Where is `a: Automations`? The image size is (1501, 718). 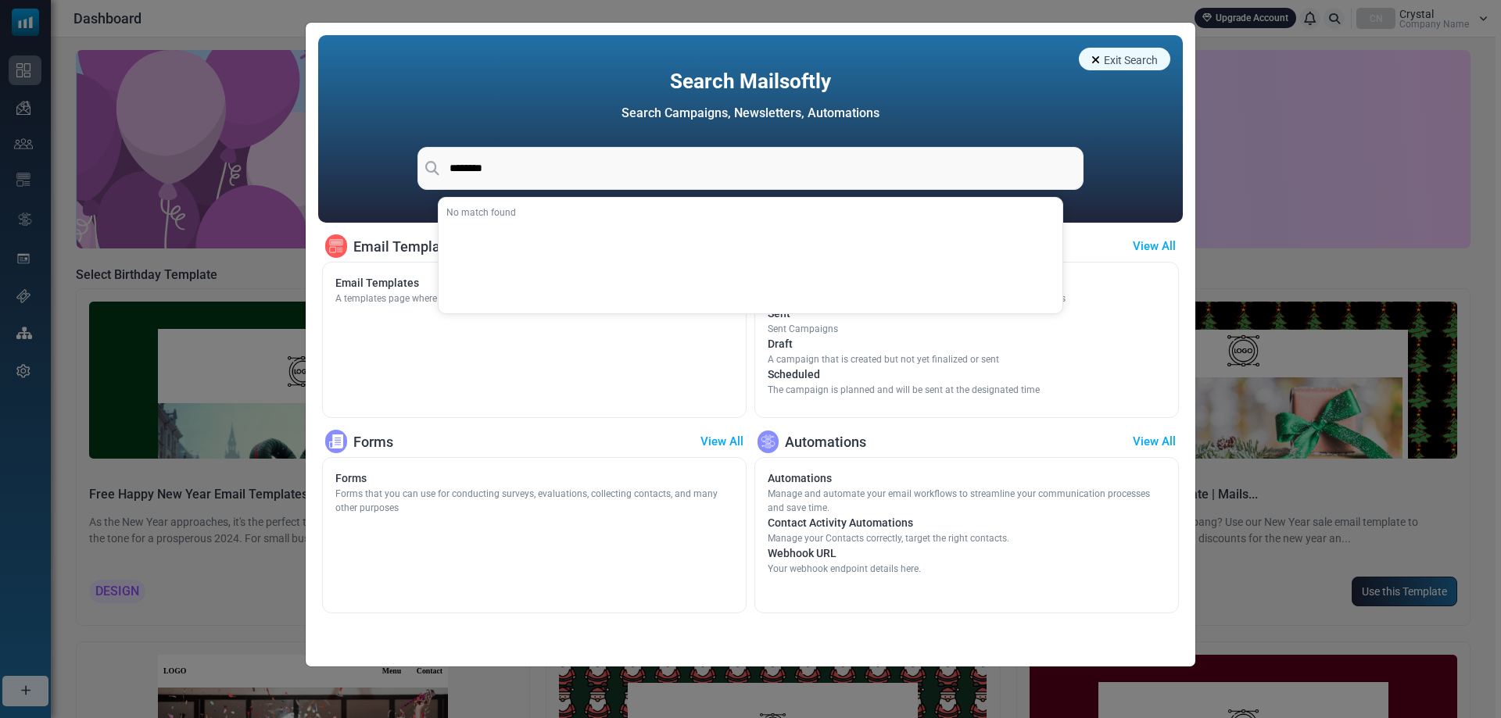
a: Automations is located at coordinates (966, 478).